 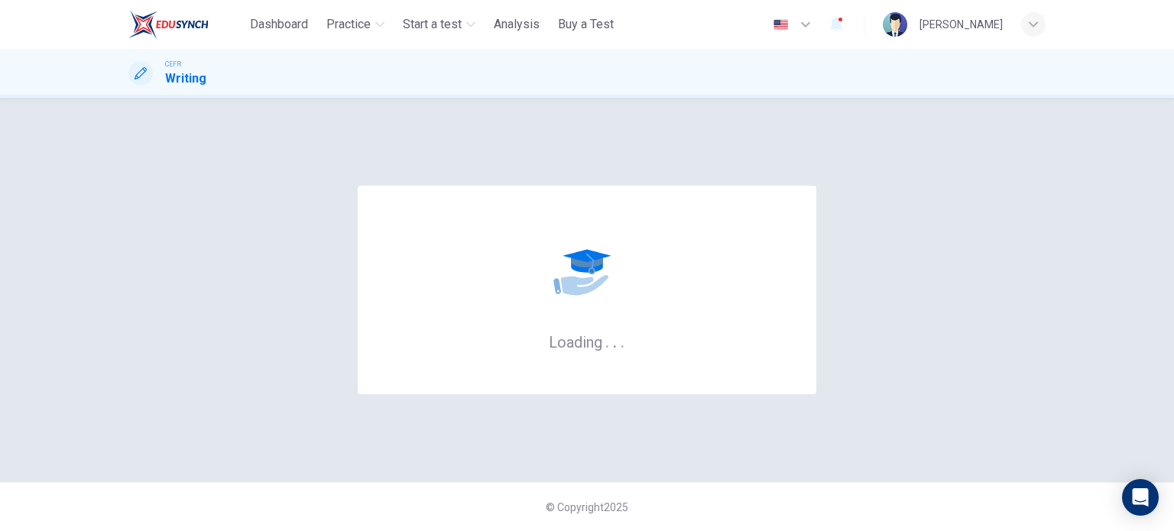 I want to click on span: Buy a Test, so click(x=585, y=24).